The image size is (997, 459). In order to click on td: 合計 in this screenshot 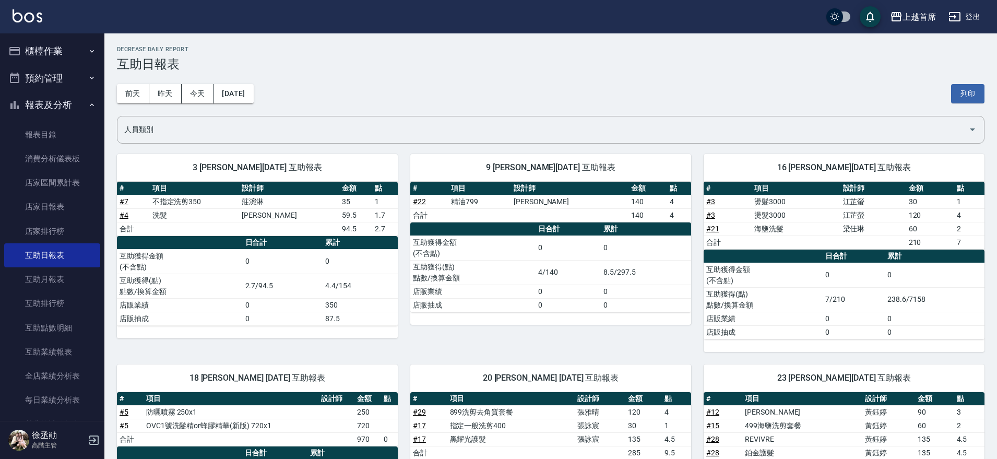, I will do `click(429, 215)`.